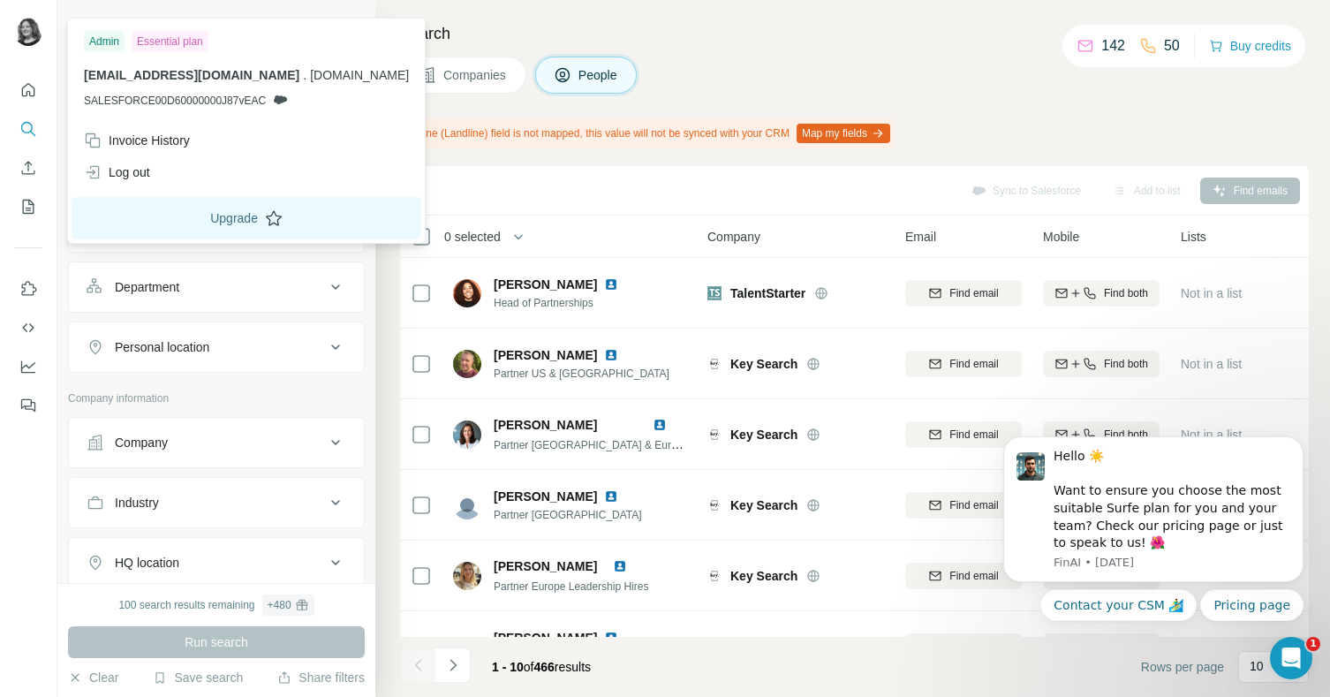 Image resolution: width=1330 pixels, height=697 pixels. Describe the element at coordinates (475, 75) in the screenshot. I see `span: Companies` at that location.